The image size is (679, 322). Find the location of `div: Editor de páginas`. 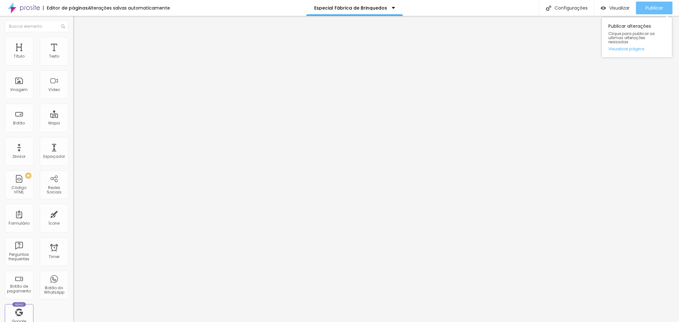

div: Editor de páginas is located at coordinates (65, 8).